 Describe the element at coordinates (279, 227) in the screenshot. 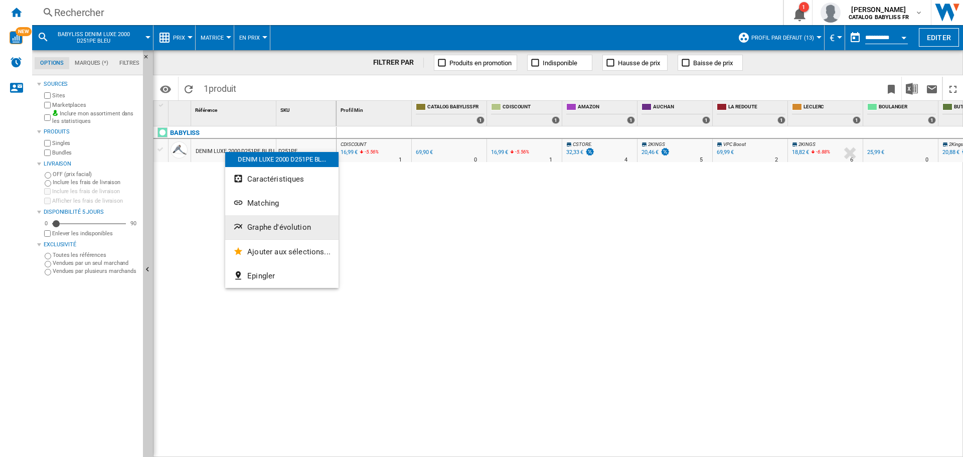

I see `span: Graphe d'évolution` at that location.